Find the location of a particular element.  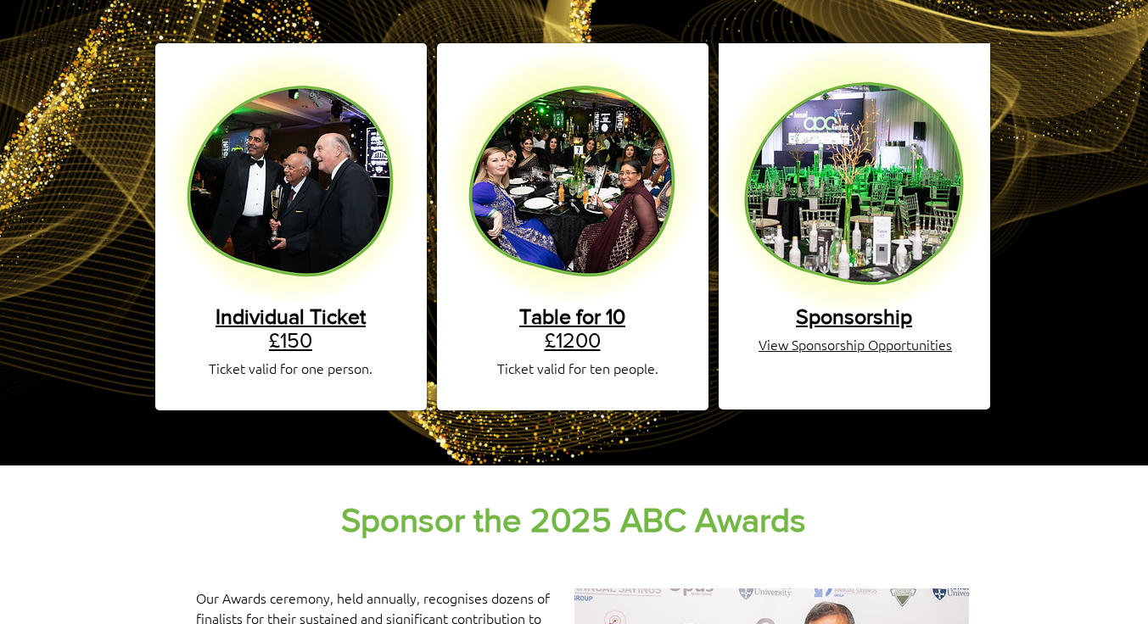

span: Table for 10 is located at coordinates (572, 316).